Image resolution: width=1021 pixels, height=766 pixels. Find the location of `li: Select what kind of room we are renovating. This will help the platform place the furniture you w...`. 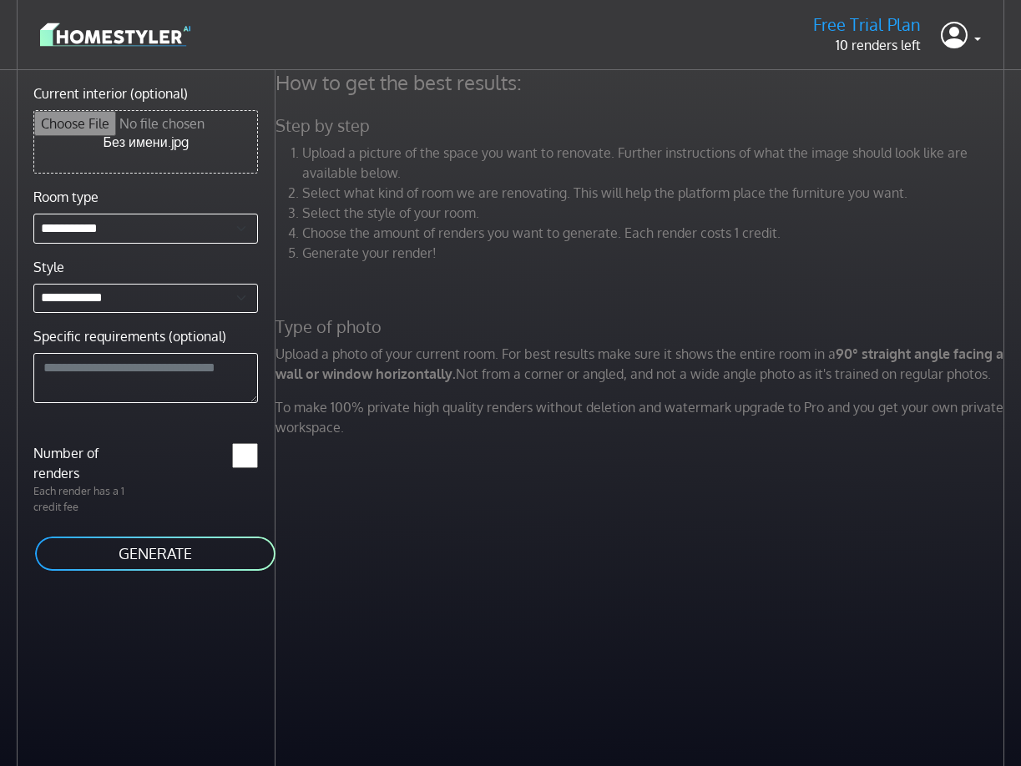

li: Select what kind of room we are renovating. This will help the platform place the furniture you w... is located at coordinates (655, 193).